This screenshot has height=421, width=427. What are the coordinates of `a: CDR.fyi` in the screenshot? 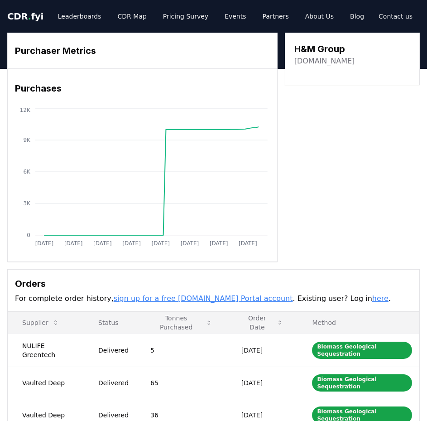 It's located at (25, 16).